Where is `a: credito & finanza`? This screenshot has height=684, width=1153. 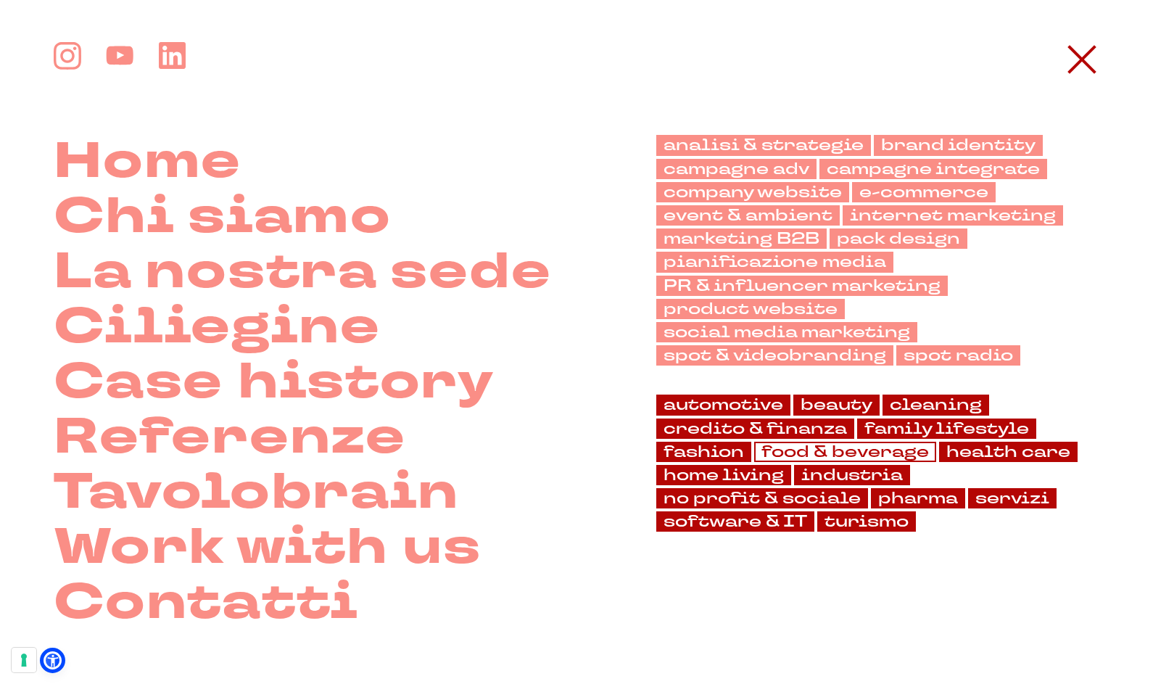 a: credito & finanza is located at coordinates (755, 429).